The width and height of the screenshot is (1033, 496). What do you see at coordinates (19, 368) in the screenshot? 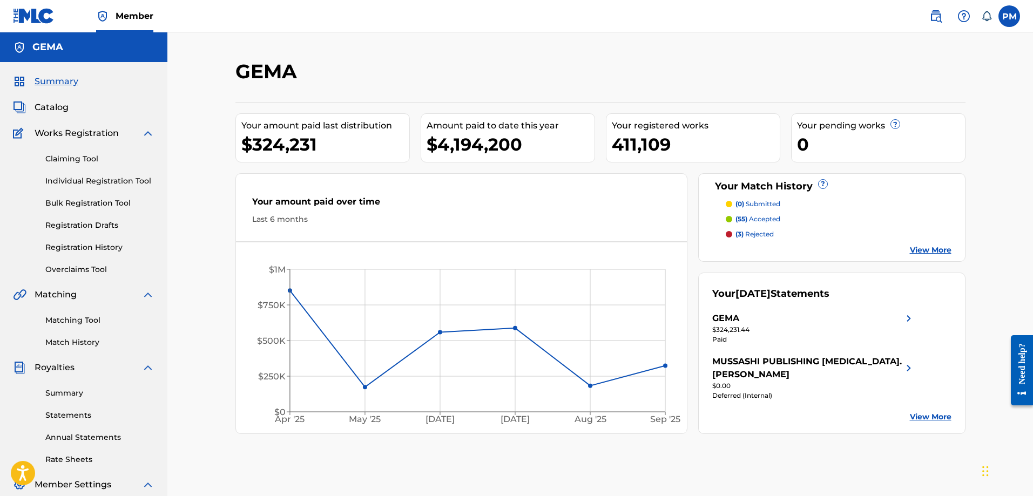
I see `img: Royalties` at bounding box center [19, 368].